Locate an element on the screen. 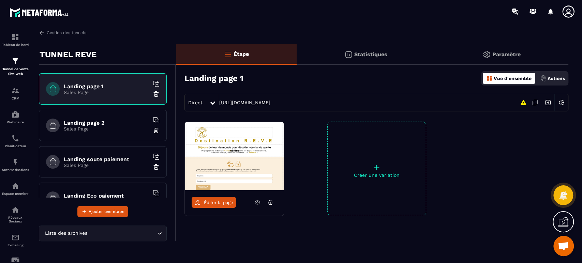 The width and height of the screenshot is (582, 263). img: setting-gr.5f69749f.svg is located at coordinates (487, 55).